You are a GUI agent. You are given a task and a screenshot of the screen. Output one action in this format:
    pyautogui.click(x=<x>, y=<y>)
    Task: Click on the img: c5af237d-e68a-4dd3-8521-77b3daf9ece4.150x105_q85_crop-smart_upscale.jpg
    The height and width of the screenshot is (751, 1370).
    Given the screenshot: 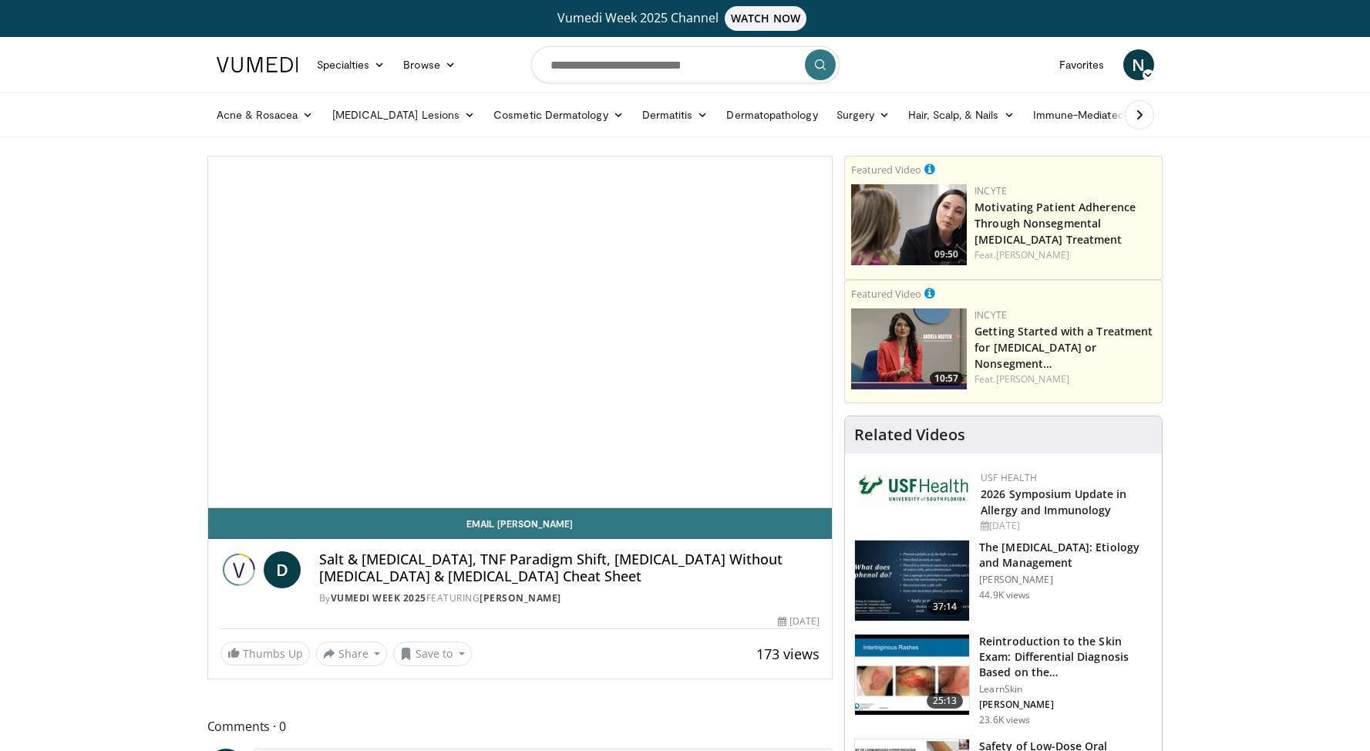 What is the action you would take?
    pyautogui.click(x=912, y=580)
    